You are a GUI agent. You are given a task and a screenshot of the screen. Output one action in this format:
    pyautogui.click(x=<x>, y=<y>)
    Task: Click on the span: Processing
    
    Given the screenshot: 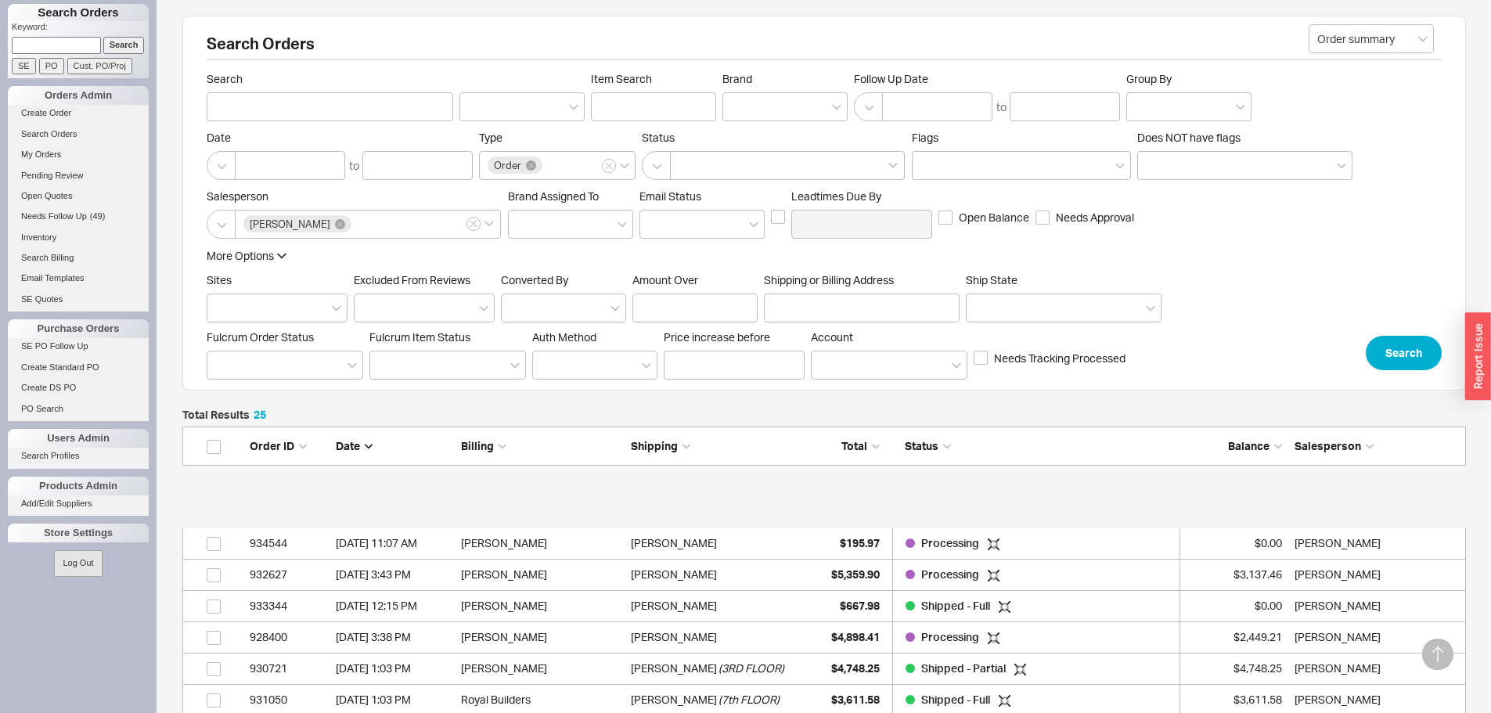 What is the action you would take?
    pyautogui.click(x=951, y=636)
    